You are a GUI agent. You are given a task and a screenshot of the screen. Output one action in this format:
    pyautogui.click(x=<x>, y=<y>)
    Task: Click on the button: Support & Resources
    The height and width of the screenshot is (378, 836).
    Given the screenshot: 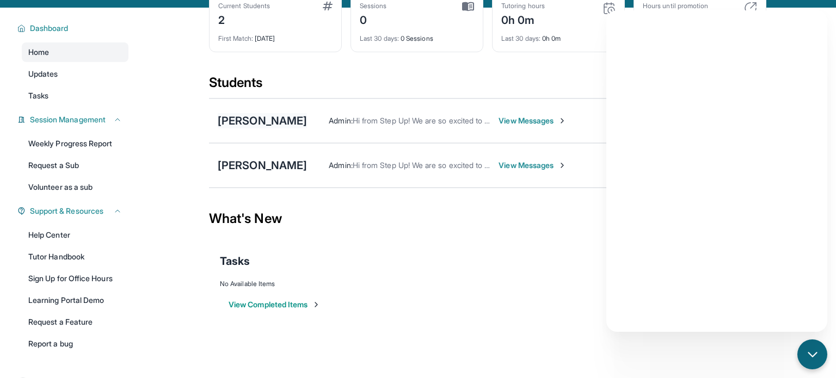 What is the action you would take?
    pyautogui.click(x=73, y=211)
    